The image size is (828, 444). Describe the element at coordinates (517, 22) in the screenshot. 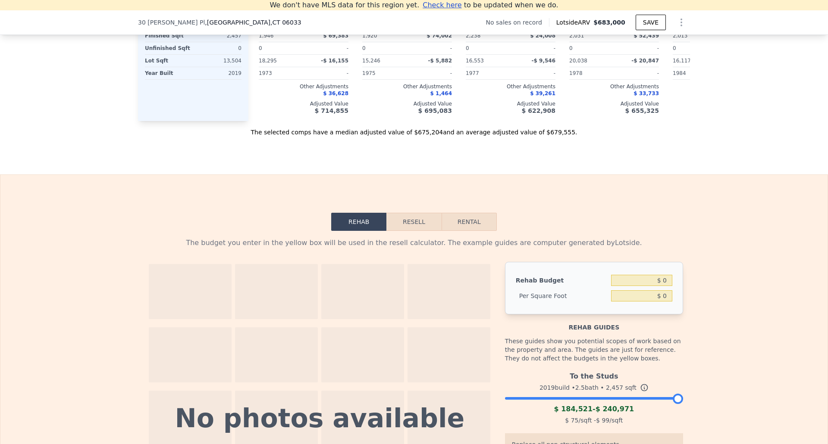

I see `div: No sales on record` at that location.